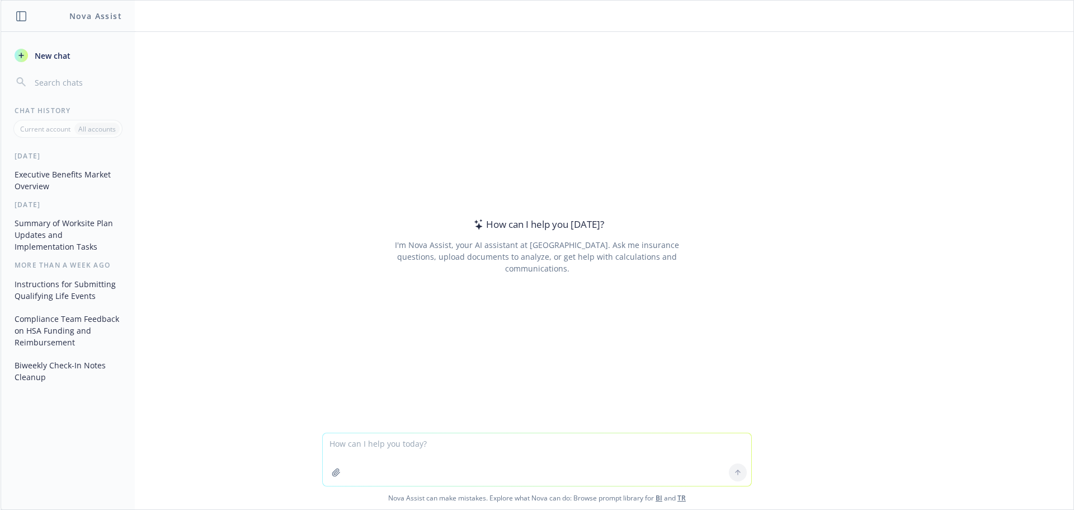 This screenshot has width=1074, height=510. I want to click on p: All accounts, so click(97, 129).